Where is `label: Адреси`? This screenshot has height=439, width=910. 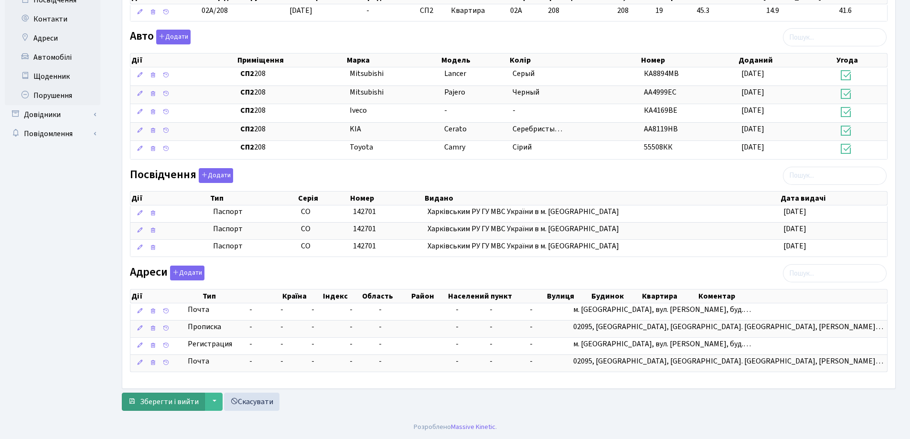
label: Адреси is located at coordinates (167, 273).